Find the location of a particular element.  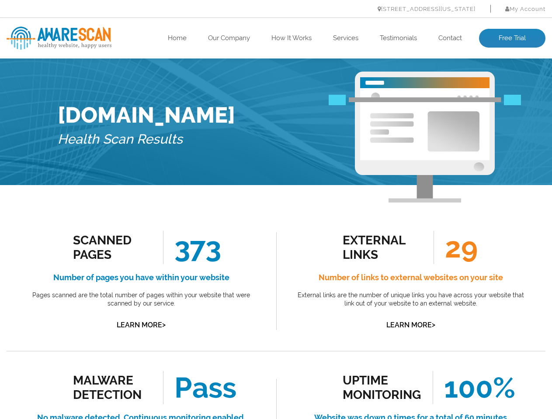

span: Pass is located at coordinates (200, 388).